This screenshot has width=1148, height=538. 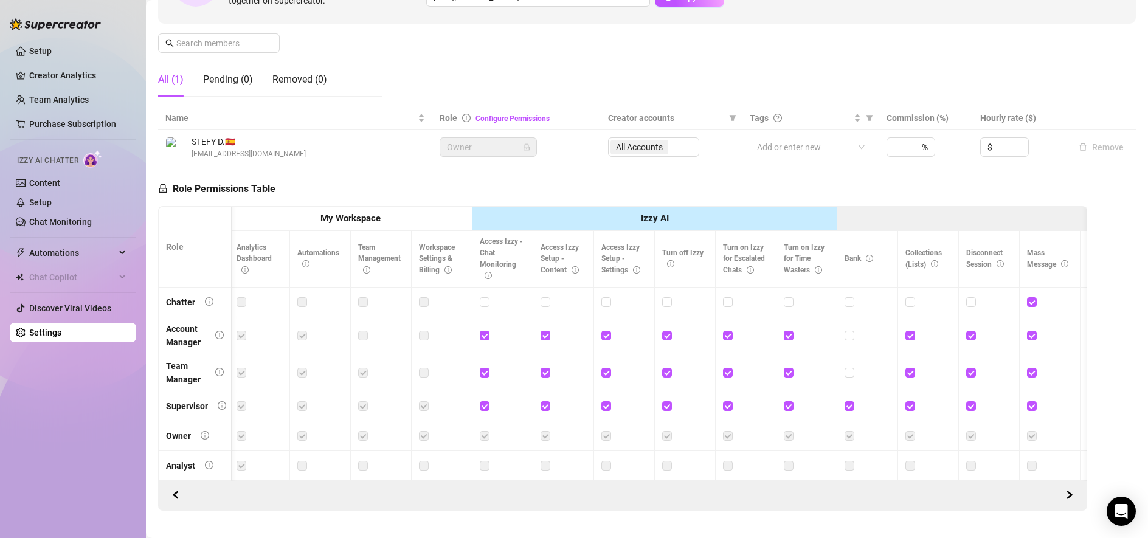 What do you see at coordinates (249, 142) in the screenshot?
I see `span: STEFY D. 🇪🇸` at bounding box center [249, 142].